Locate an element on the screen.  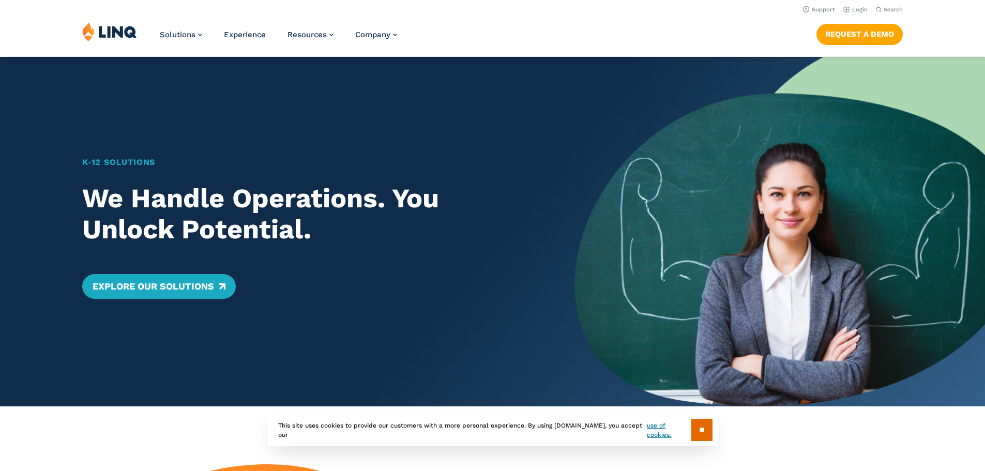
nav: Button Navigation is located at coordinates (859, 33).